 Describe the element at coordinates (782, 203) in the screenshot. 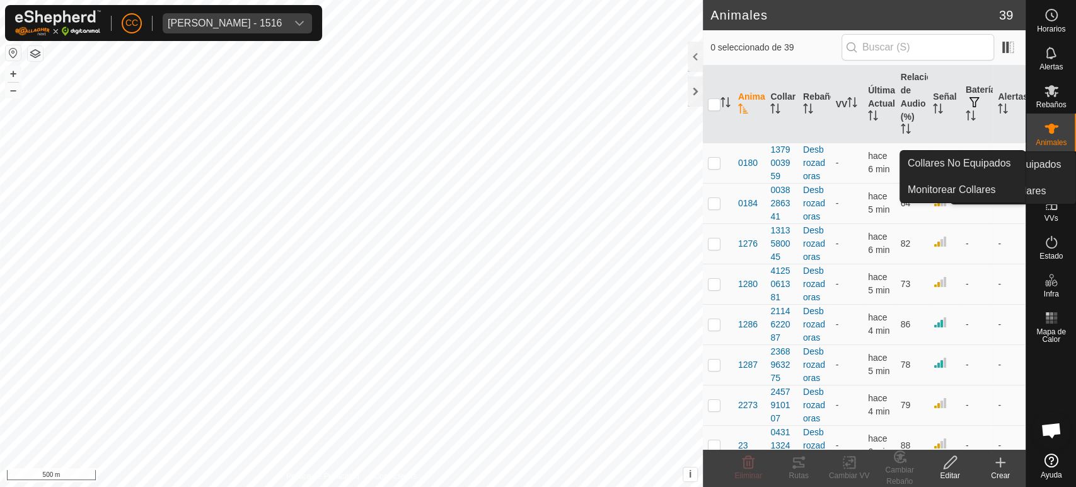

I see `div: 0038286341` at that location.